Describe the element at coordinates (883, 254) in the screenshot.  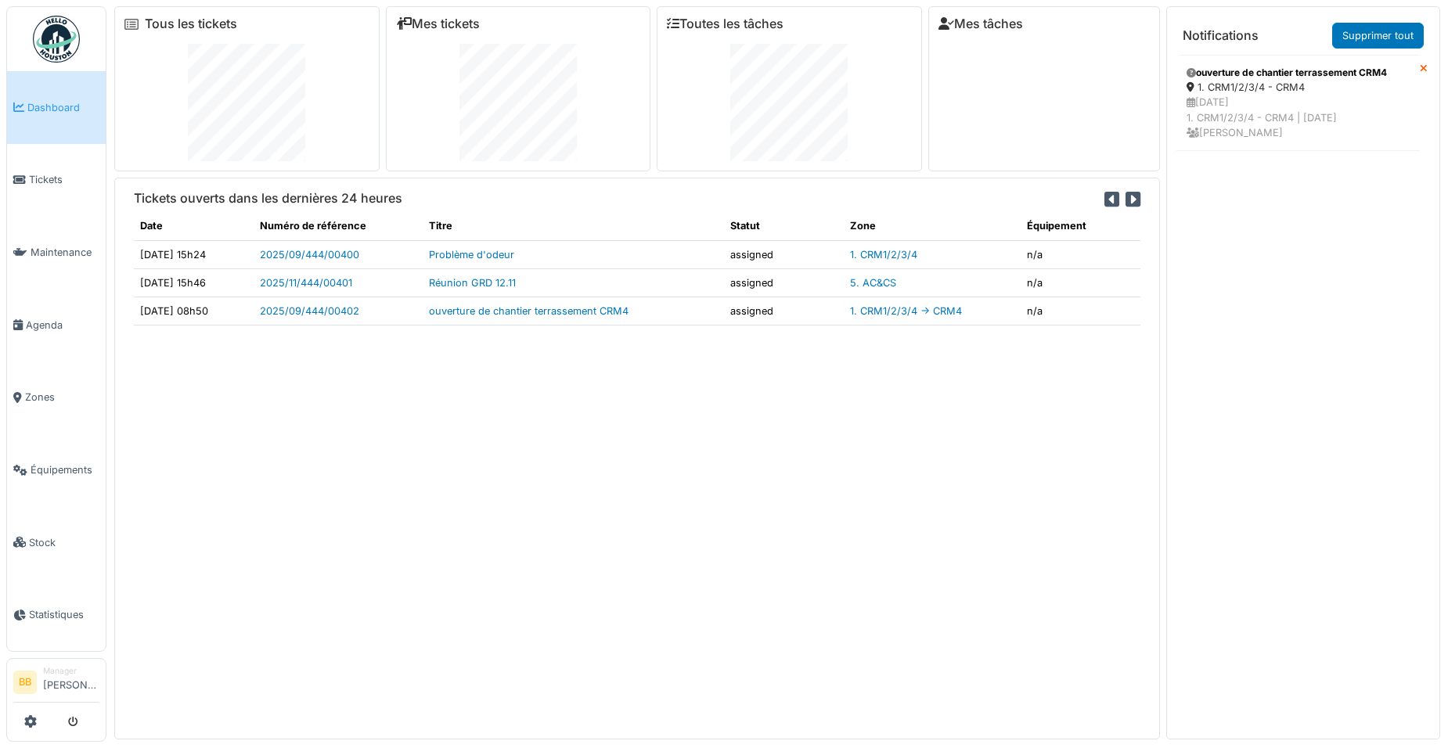
I see `a: 1. CRM1/2/3/4` at that location.